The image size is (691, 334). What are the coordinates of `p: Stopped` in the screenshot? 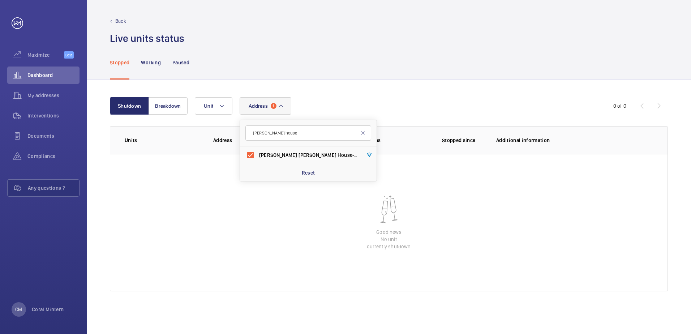 It's located at (120, 62).